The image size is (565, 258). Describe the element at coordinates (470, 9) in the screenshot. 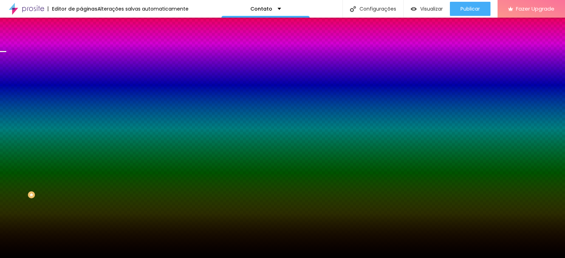

I see `span: Publicar` at that location.